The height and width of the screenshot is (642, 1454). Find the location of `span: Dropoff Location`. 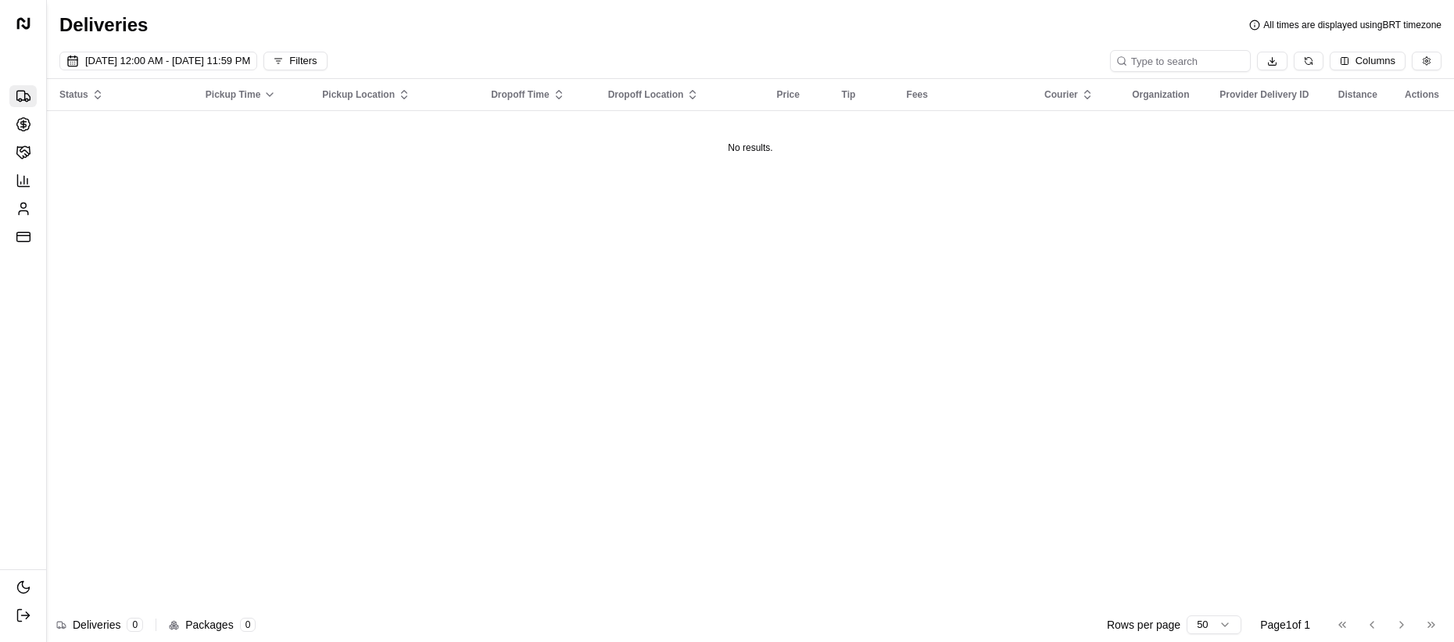

span: Dropoff Location is located at coordinates (646, 95).